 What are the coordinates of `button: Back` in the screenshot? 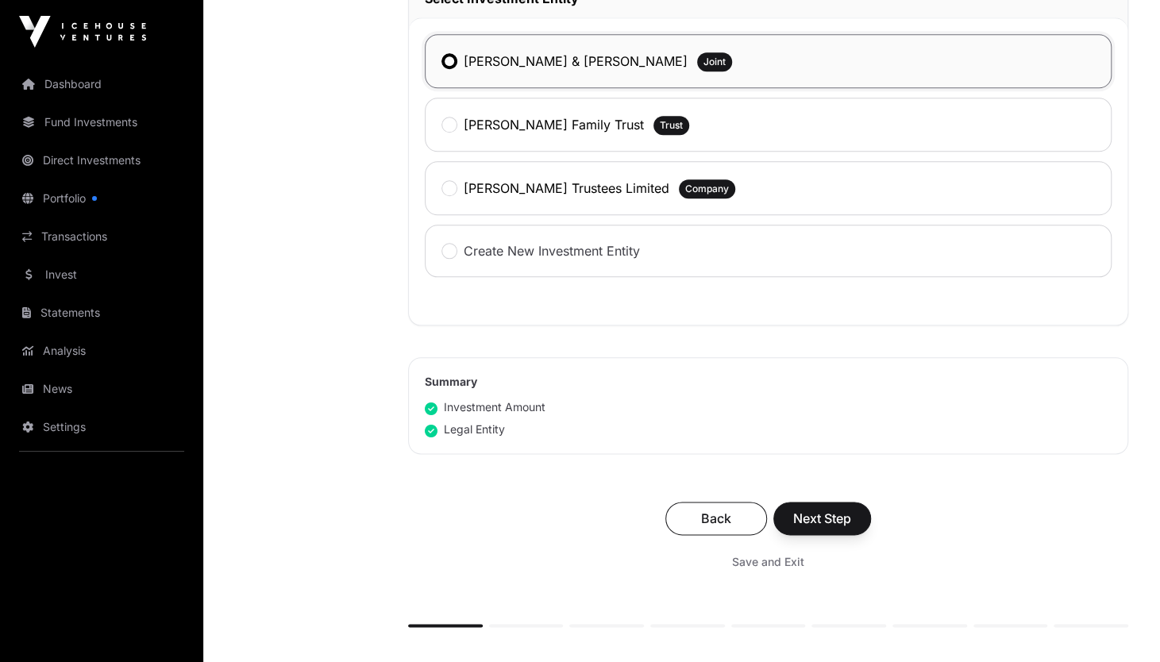 It's located at (716, 518).